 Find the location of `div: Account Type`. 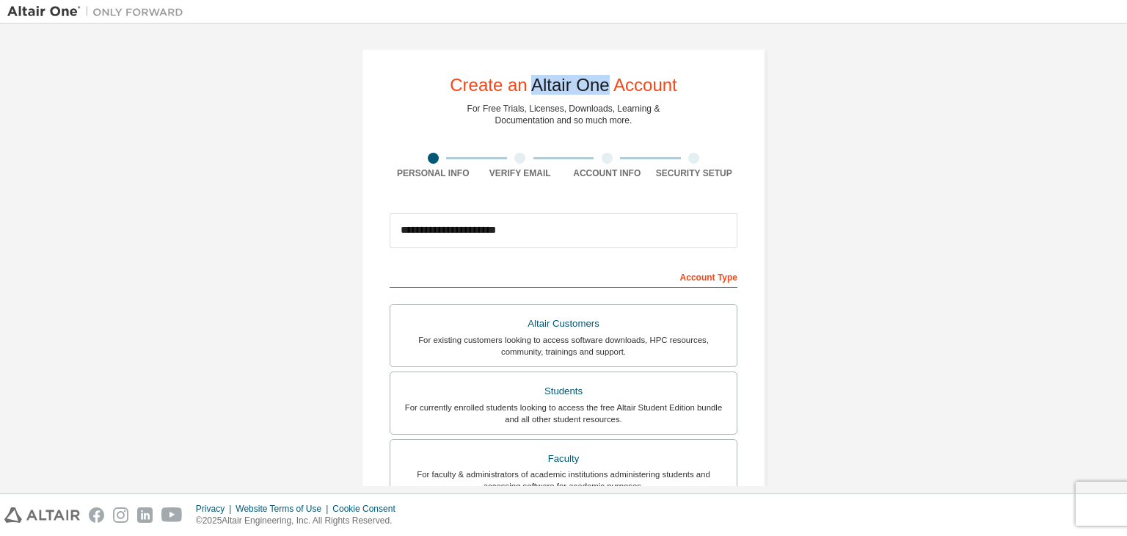

div: Account Type is located at coordinates (564, 276).